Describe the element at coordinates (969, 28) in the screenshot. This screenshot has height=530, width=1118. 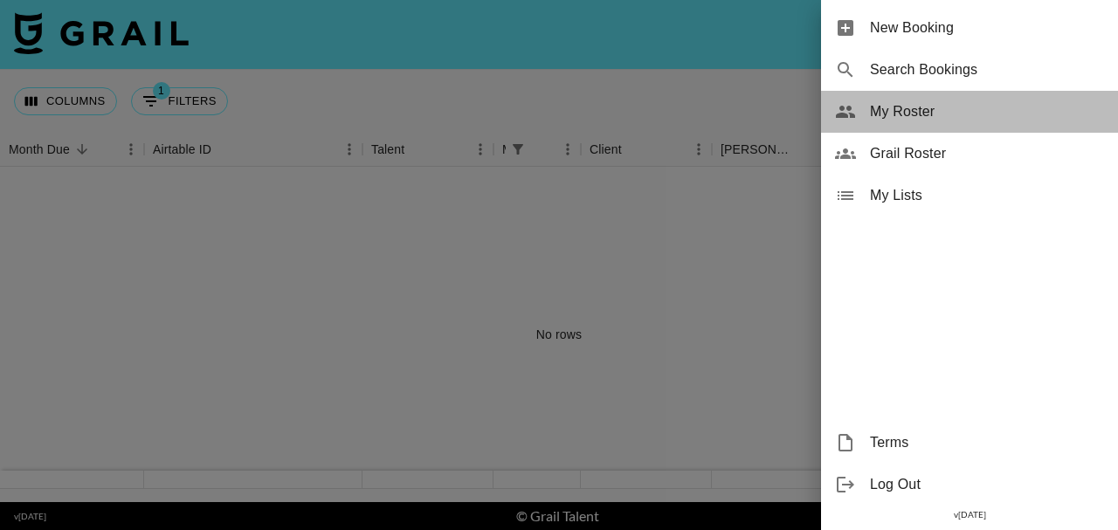
I see `div: New Booking` at that location.